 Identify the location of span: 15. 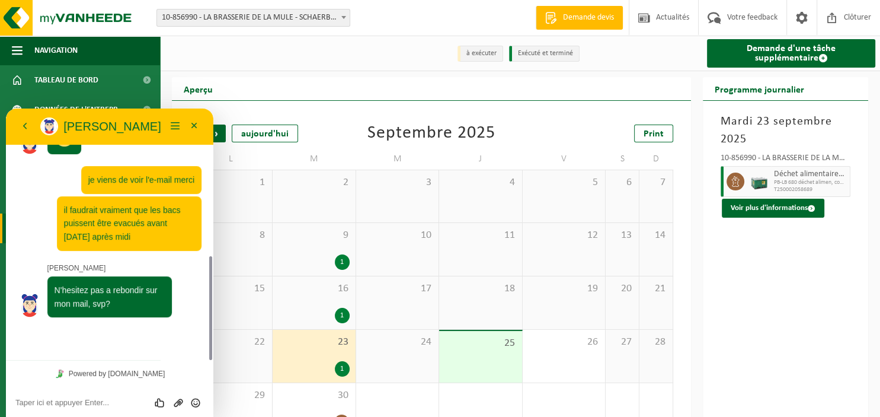
(231, 289).